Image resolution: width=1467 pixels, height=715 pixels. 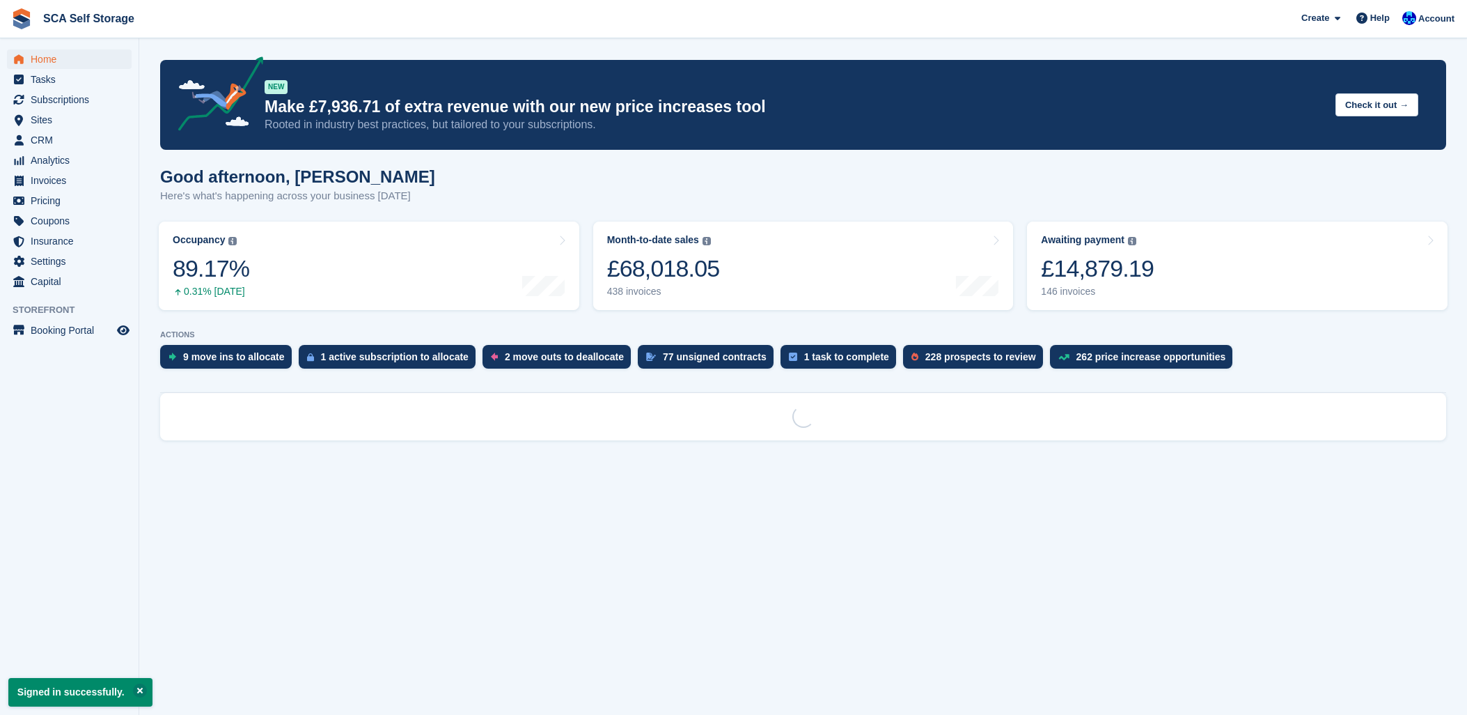 What do you see at coordinates (1316, 18) in the screenshot?
I see `span: Create` at bounding box center [1316, 18].